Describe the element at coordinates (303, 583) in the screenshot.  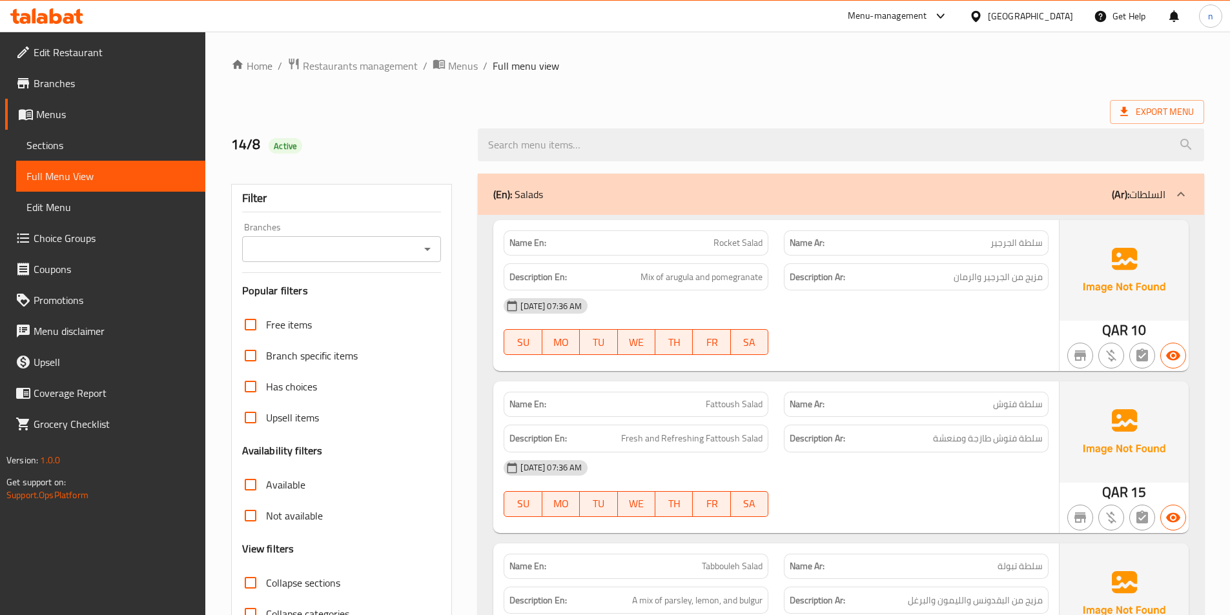
I see `span: Collapse sections` at that location.